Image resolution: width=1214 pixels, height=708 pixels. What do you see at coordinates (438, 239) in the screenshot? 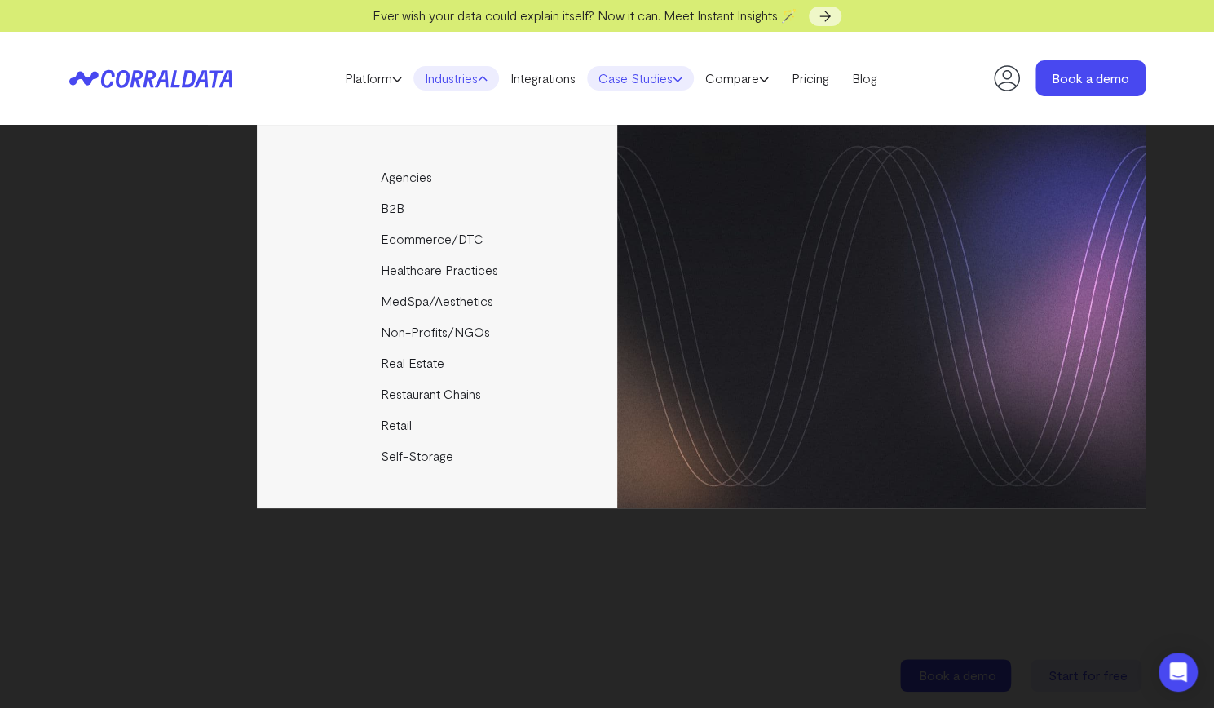
I see `a: Ecommerce/DTC` at bounding box center [438, 239].